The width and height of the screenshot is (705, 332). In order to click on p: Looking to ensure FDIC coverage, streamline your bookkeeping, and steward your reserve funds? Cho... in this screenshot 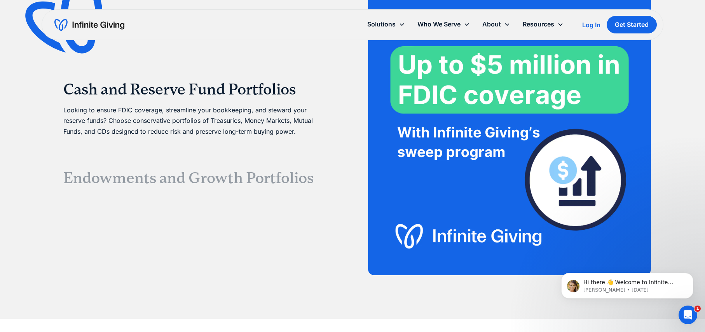, I will do `click(195, 121)`.